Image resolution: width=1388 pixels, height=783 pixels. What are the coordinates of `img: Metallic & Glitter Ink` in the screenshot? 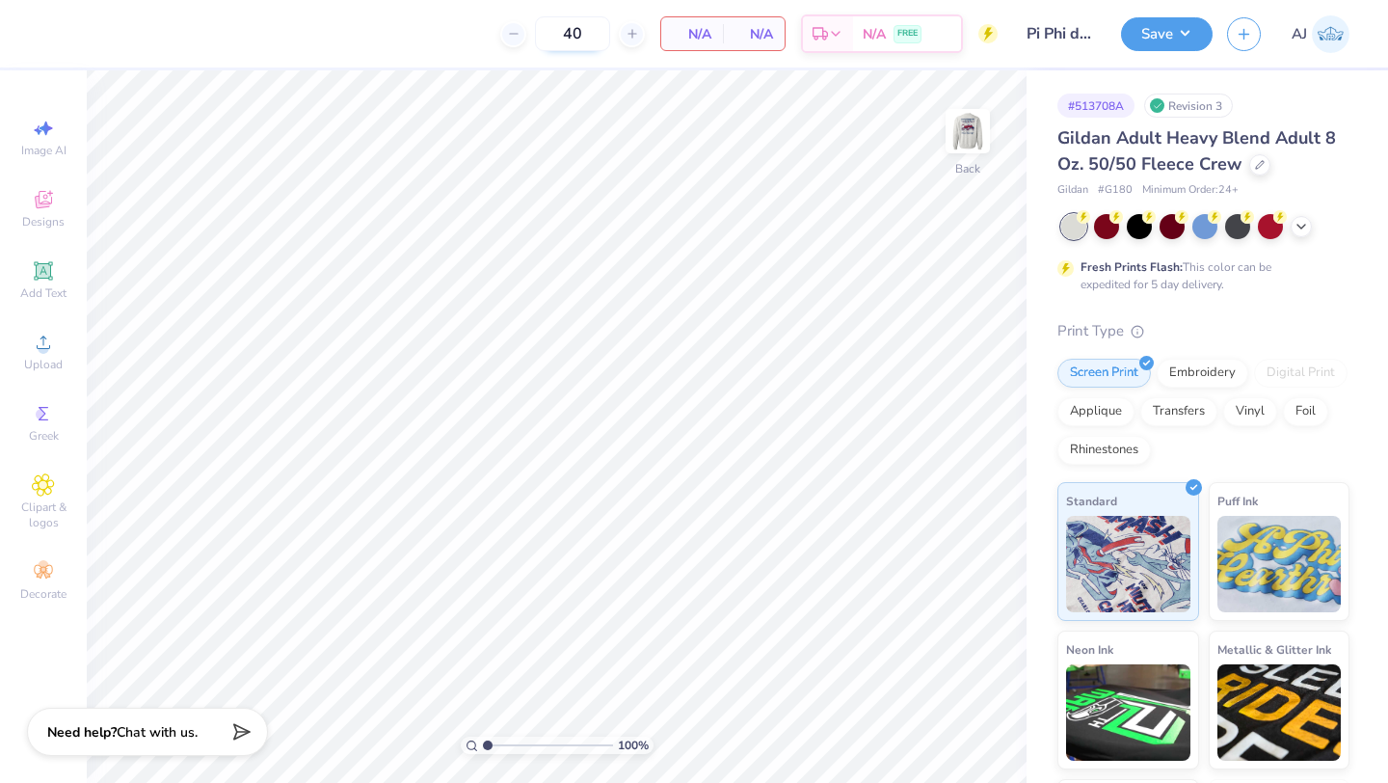 It's located at (1279, 712).